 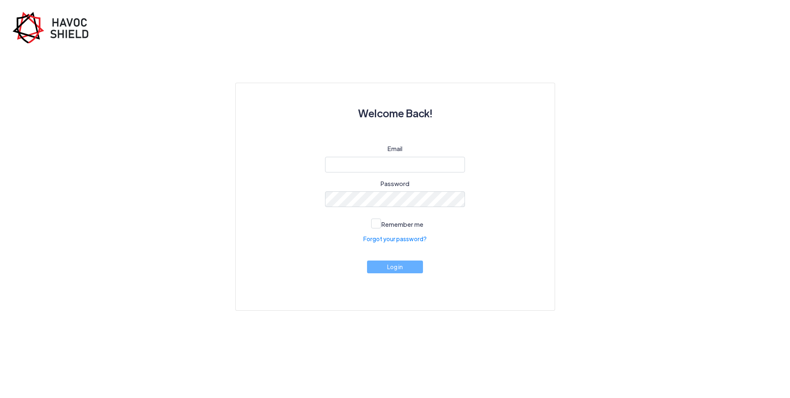 What do you see at coordinates (395, 239) in the screenshot?
I see `a: Forgot your password?` at bounding box center [395, 239].